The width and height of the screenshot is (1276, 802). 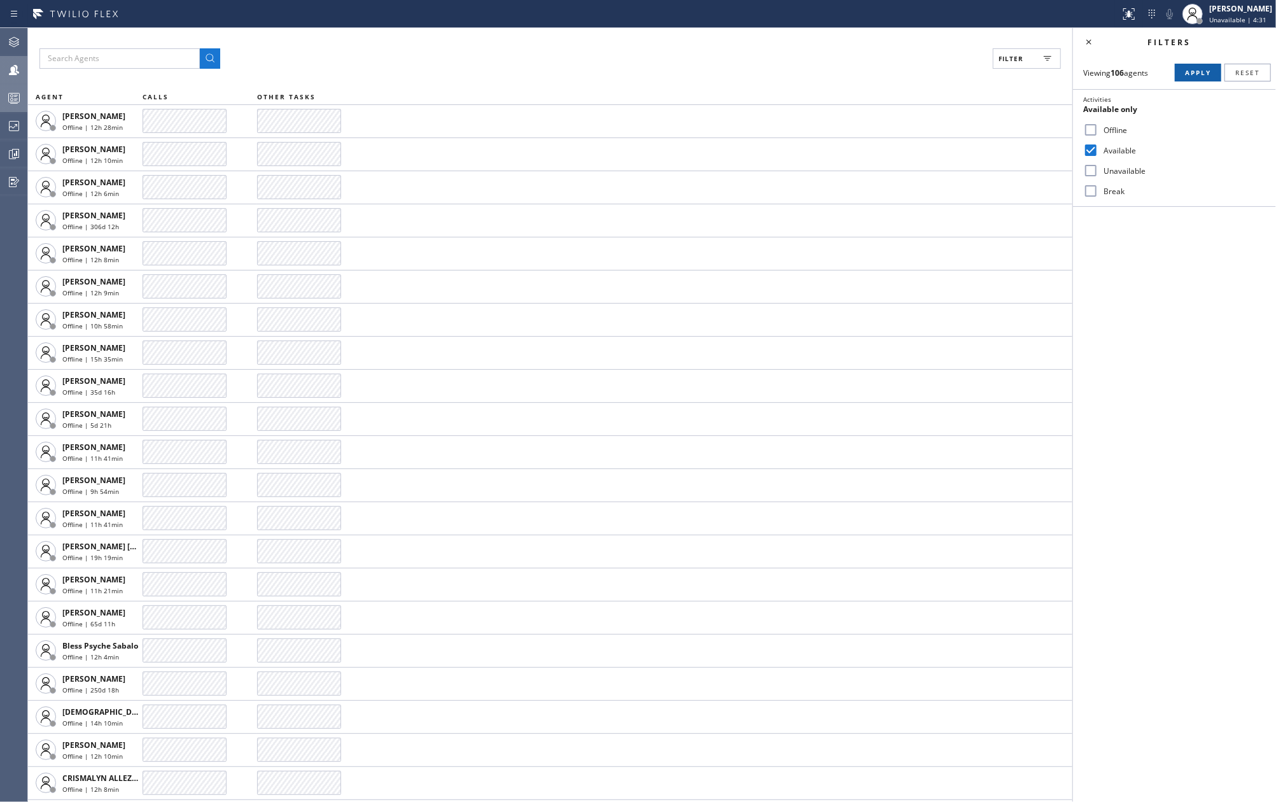 I want to click on span: CRISMALYN ALLEZER, so click(x=102, y=778).